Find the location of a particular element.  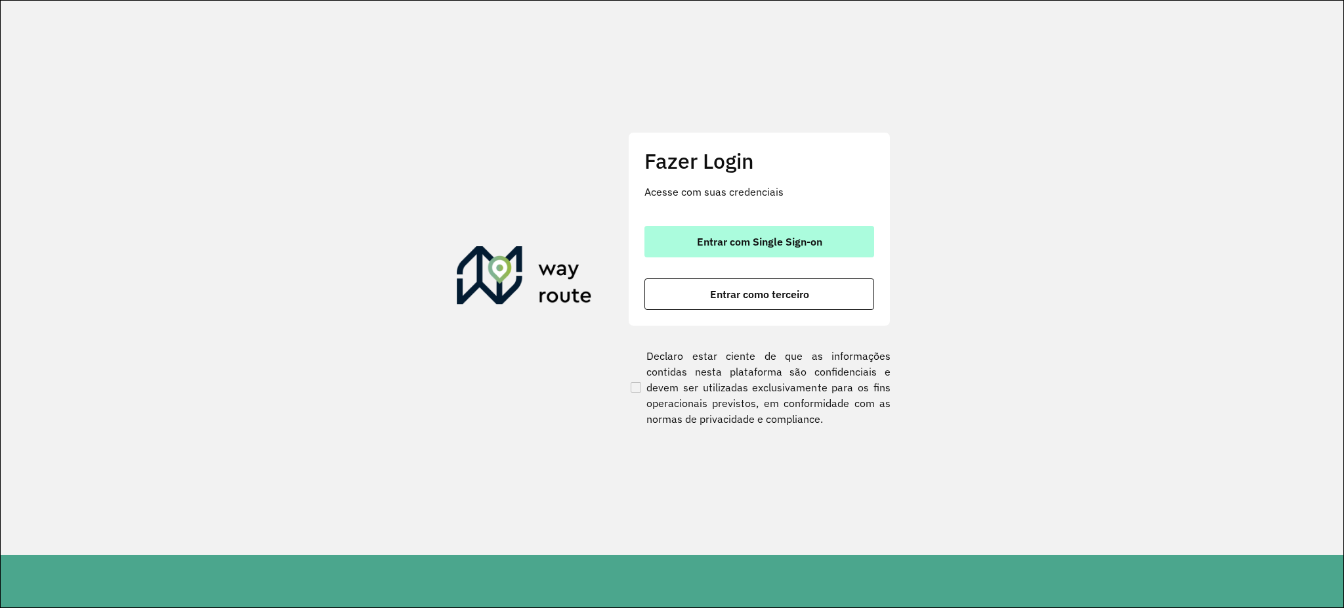

h2: Fazer Login is located at coordinates (759, 161).